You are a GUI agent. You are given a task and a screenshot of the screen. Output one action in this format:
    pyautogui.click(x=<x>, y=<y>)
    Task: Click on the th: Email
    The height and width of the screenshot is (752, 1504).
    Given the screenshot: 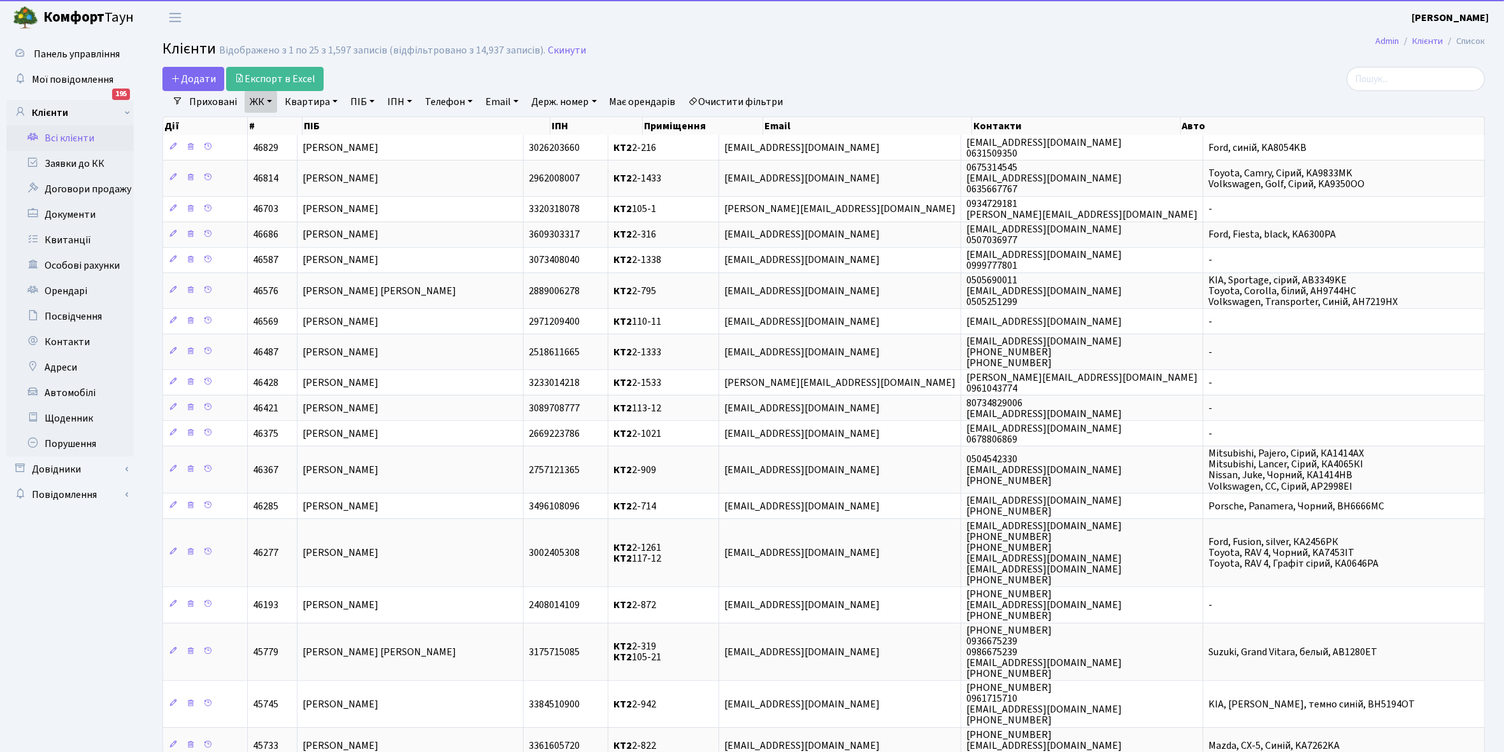 What is the action you would take?
    pyautogui.click(x=867, y=126)
    